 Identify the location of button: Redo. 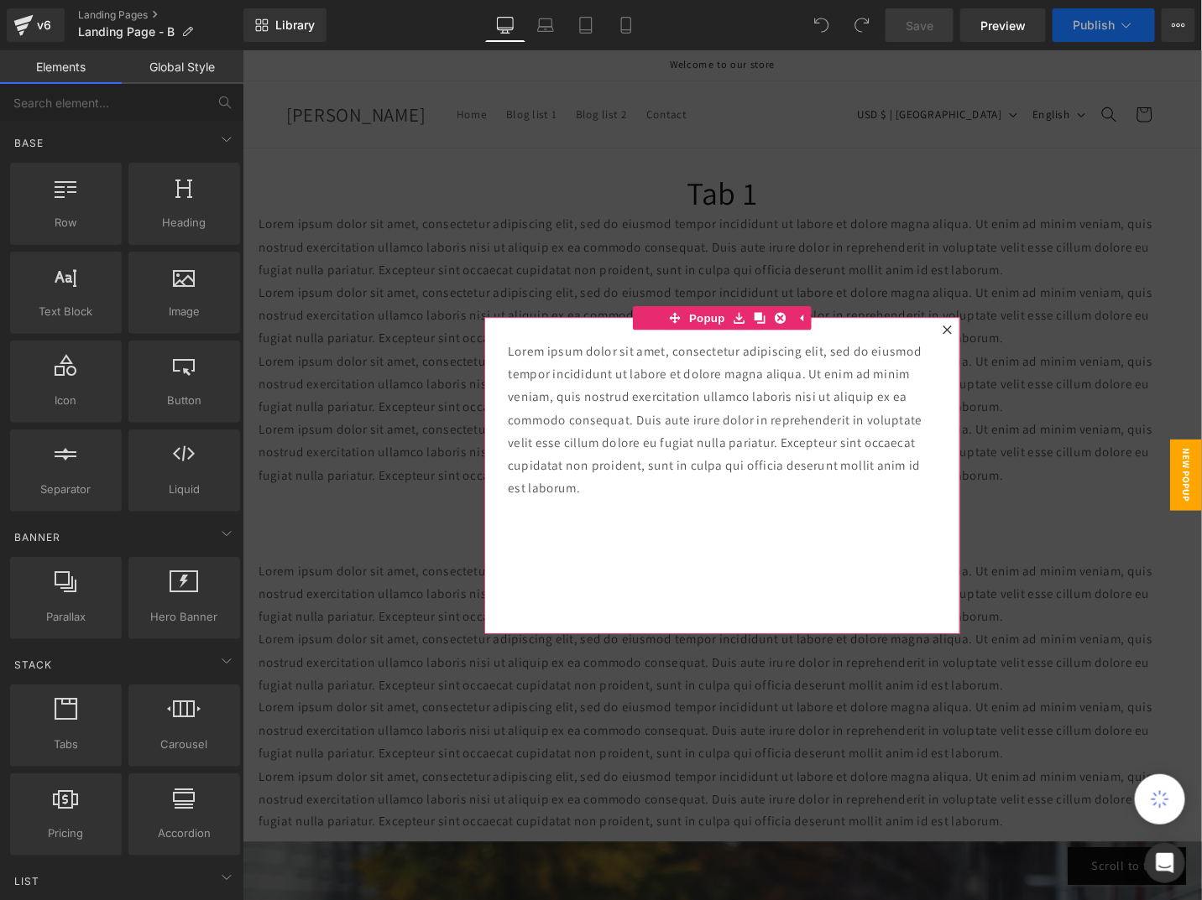
(862, 25).